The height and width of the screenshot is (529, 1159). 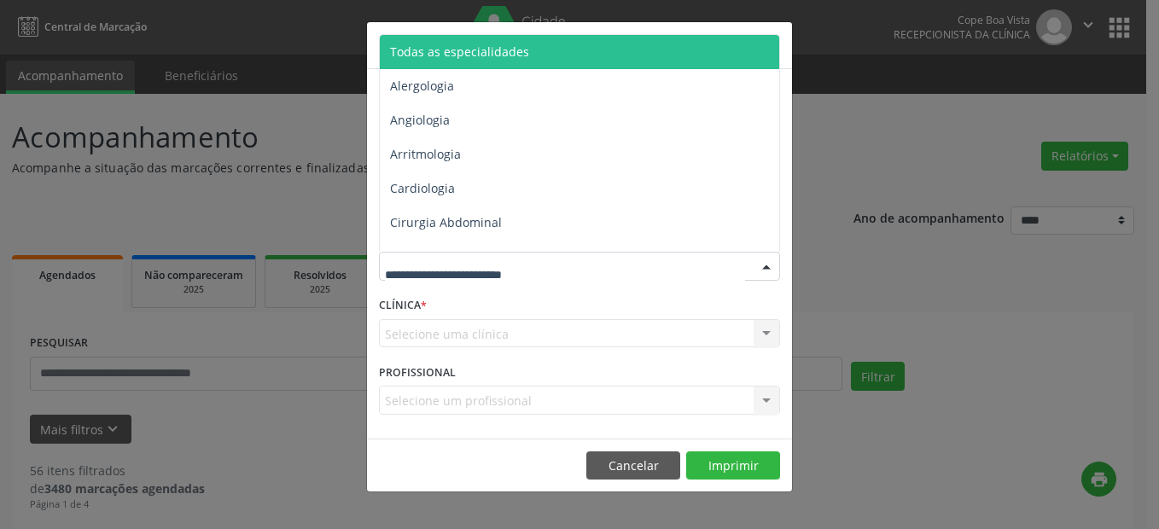 What do you see at coordinates (459, 51) in the screenshot?
I see `span: Todas as especialidades` at bounding box center [459, 51].